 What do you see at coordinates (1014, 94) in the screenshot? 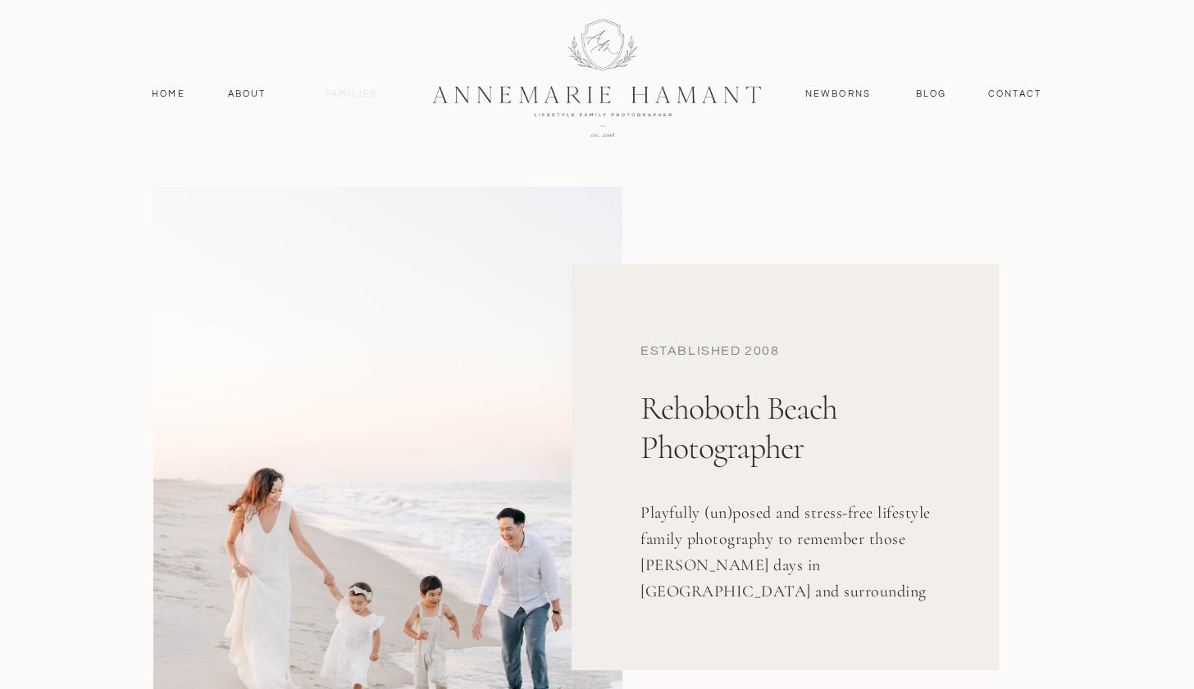
I see `nav: contact` at bounding box center [1014, 94].